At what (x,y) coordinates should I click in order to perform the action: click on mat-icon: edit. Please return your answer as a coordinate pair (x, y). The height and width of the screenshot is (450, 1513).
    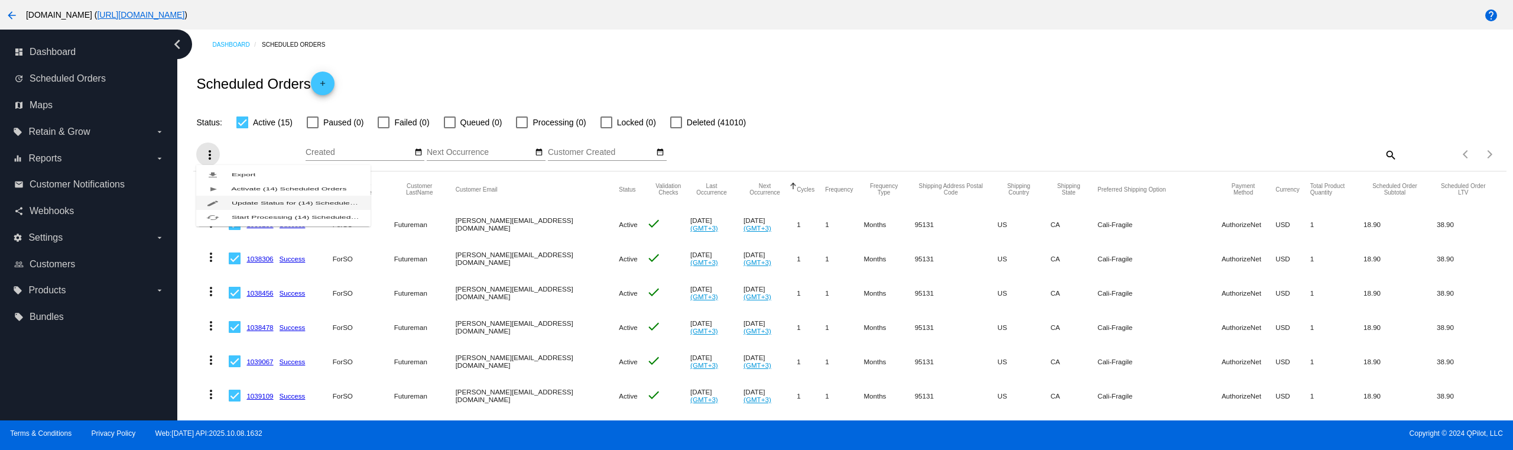
    Looking at the image, I should click on (213, 203).